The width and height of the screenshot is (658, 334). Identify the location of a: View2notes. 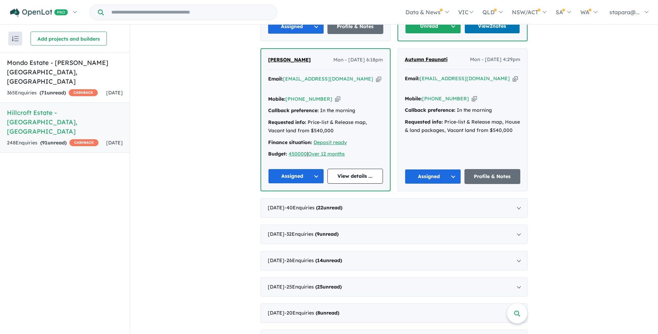
(492, 26).